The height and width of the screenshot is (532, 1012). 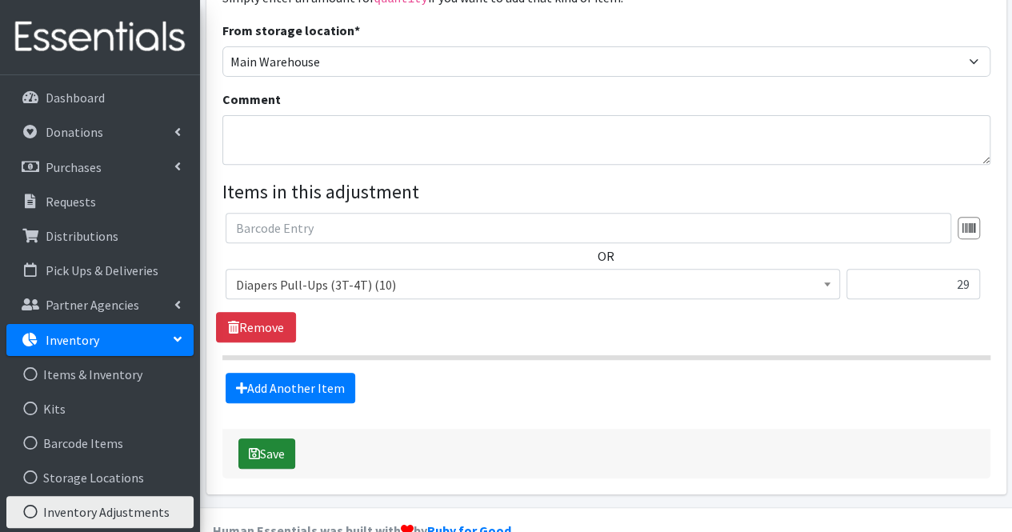 What do you see at coordinates (357, 30) in the screenshot?
I see `abbr: required` at bounding box center [357, 30].